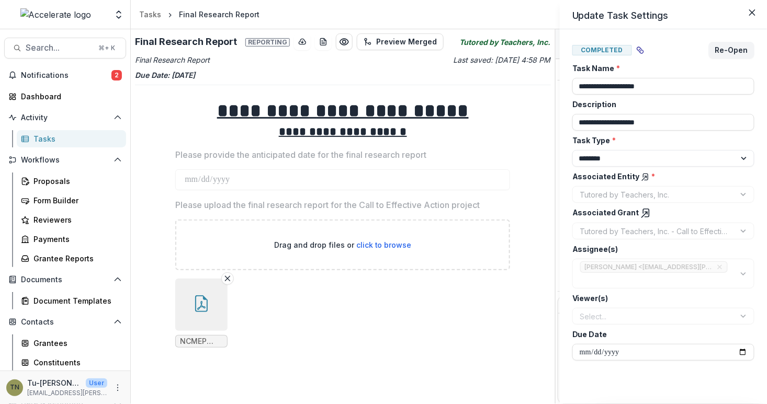  I want to click on label: Due Date, so click(660, 334).